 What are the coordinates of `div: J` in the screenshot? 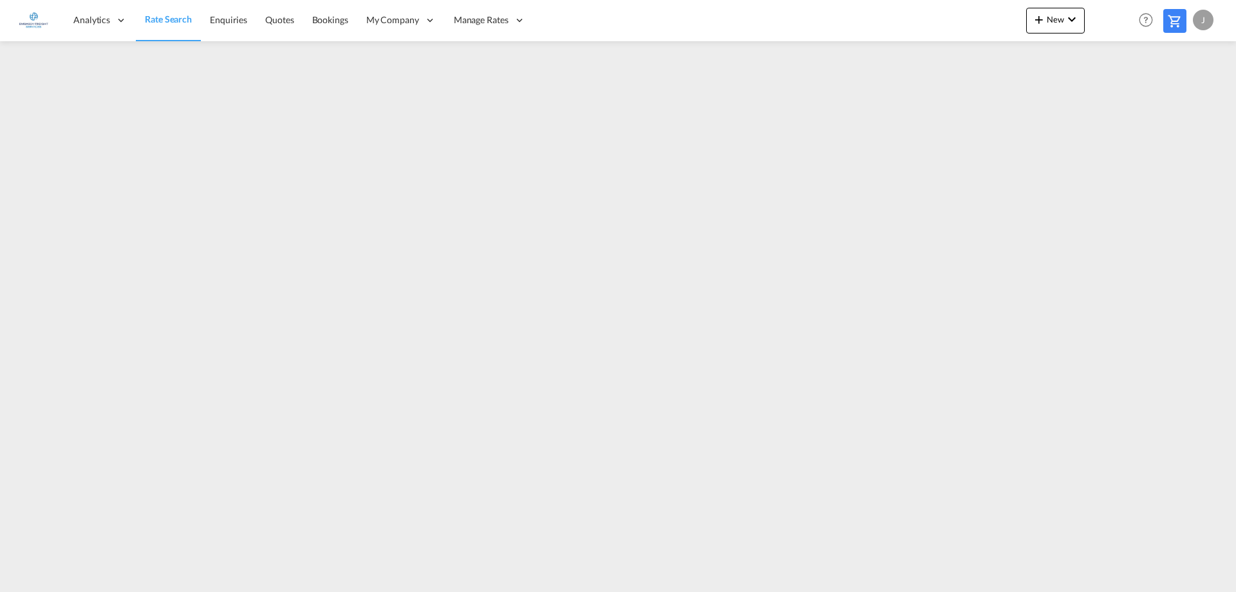 It's located at (1203, 20).